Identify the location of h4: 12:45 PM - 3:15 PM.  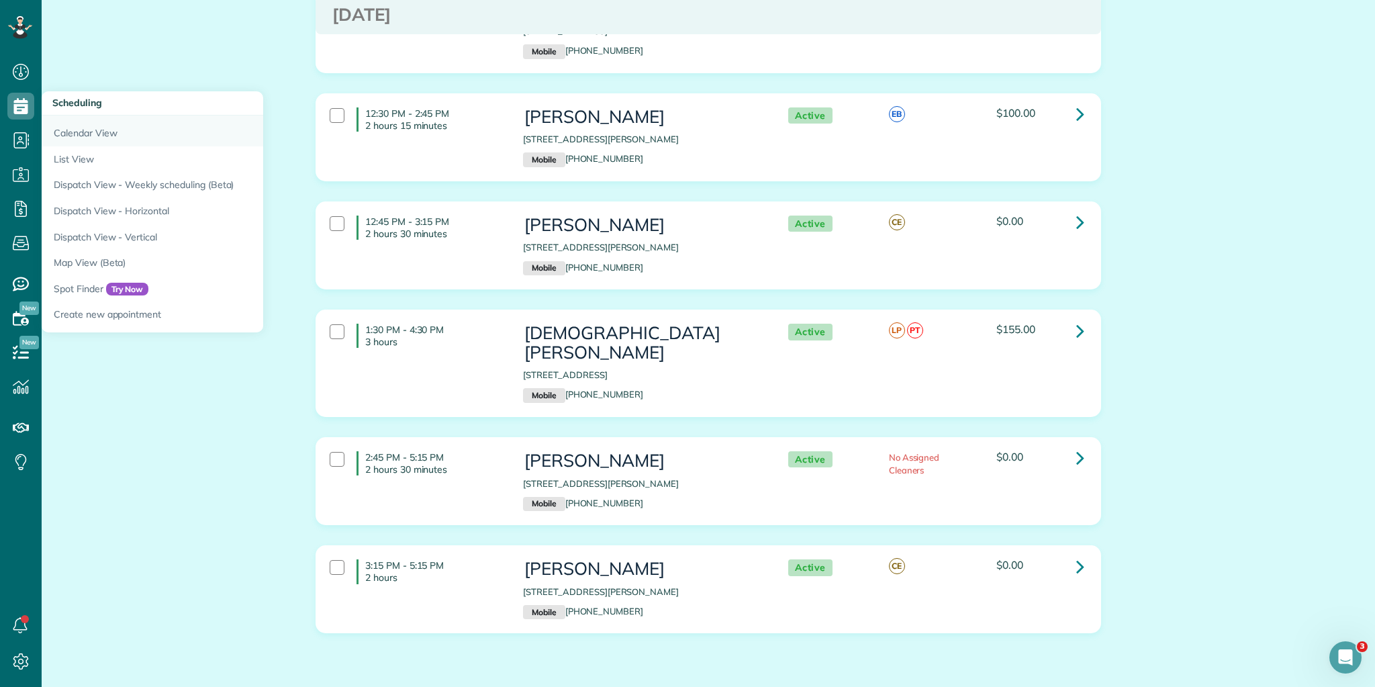
(430, 228).